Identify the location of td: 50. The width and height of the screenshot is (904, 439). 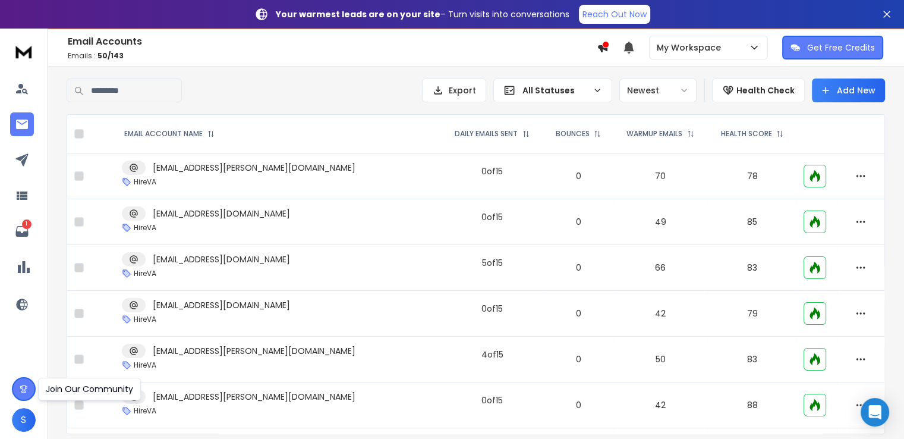
(660, 359).